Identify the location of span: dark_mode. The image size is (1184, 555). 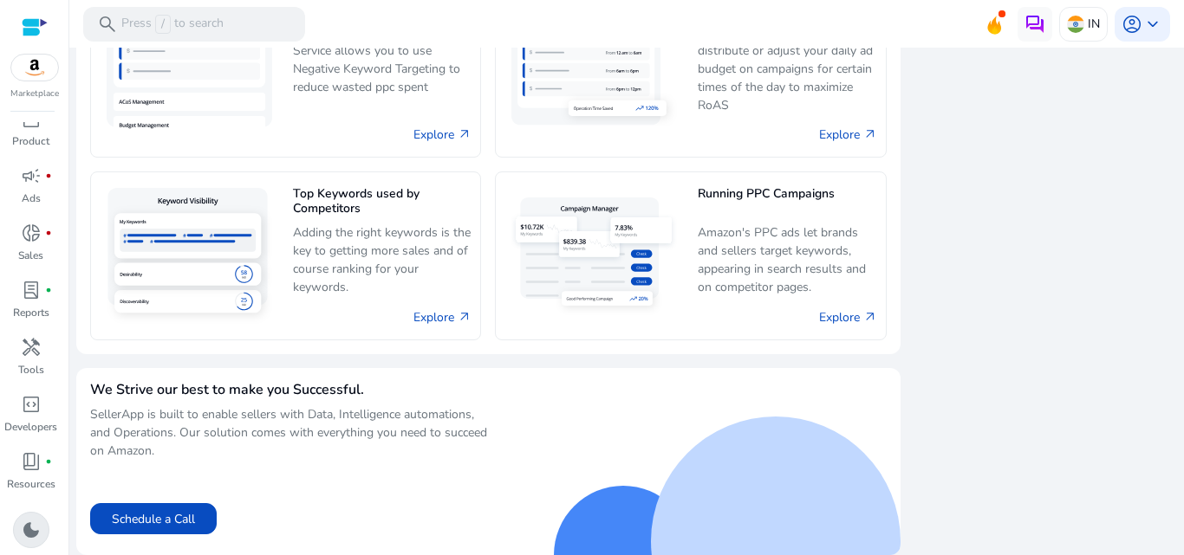
(31, 530).